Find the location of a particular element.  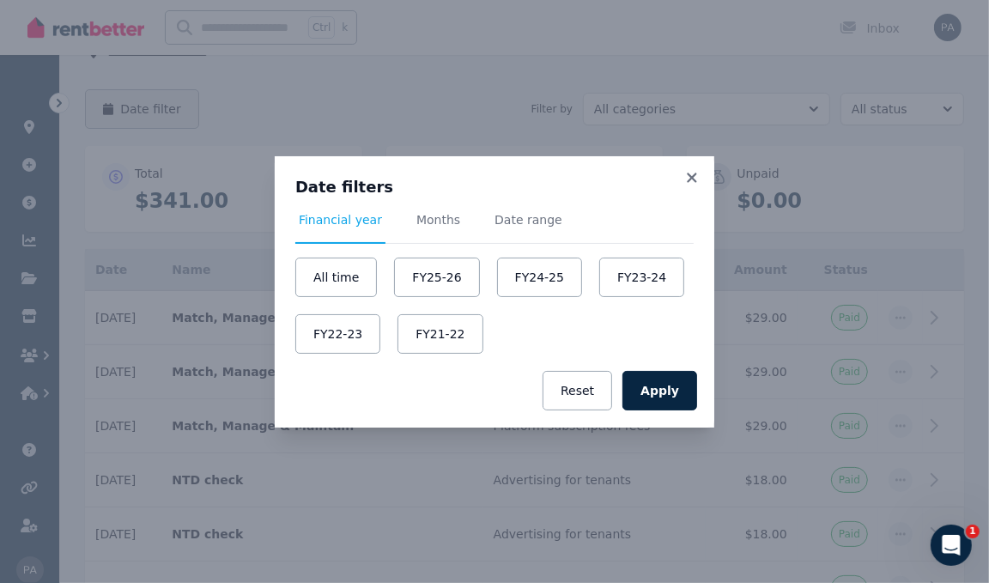

button: FY22-23 is located at coordinates (337, 334).